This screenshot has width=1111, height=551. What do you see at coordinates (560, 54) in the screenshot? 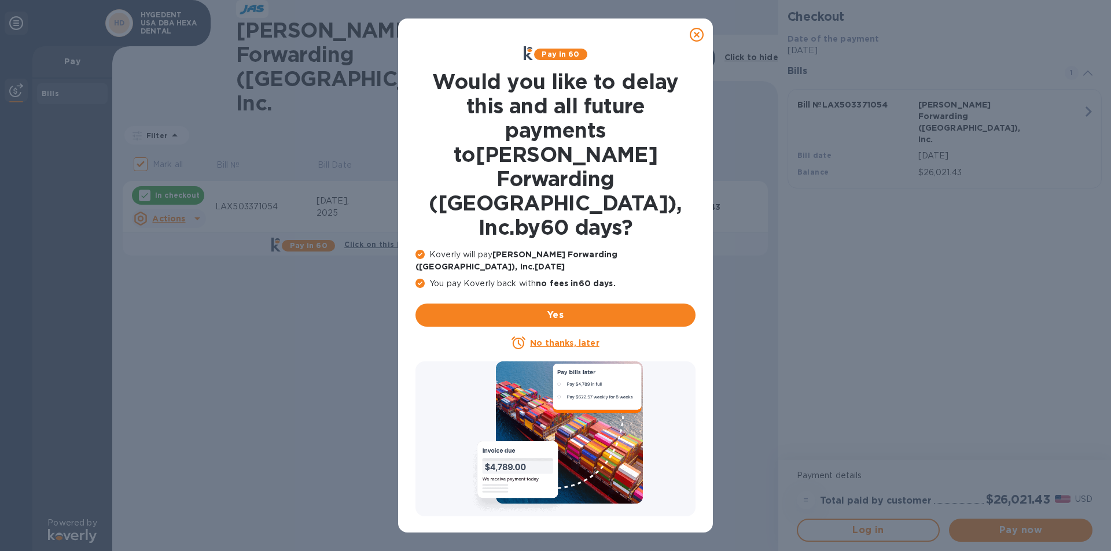
I see `b: Pay in 60` at bounding box center [560, 54].